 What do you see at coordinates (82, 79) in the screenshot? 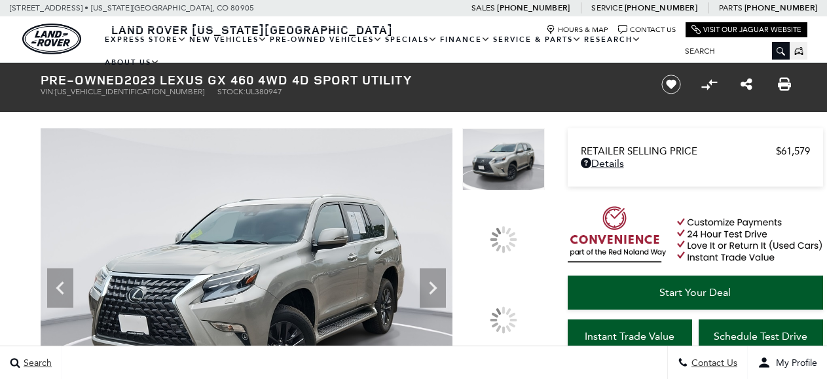
I see `strong: Pre-Owned` at bounding box center [82, 79].